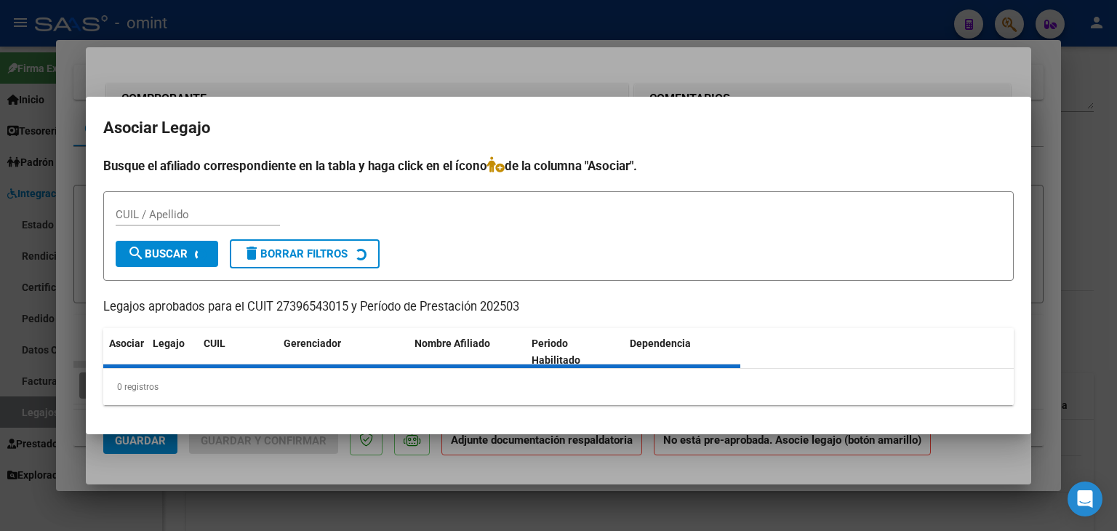 The width and height of the screenshot is (1117, 531). I want to click on span: Asociar, so click(127, 343).